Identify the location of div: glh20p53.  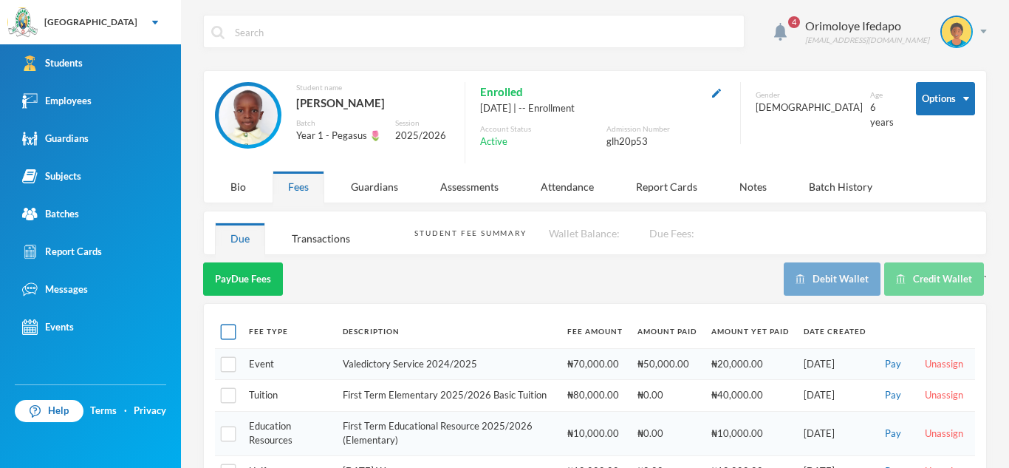
(666, 142).